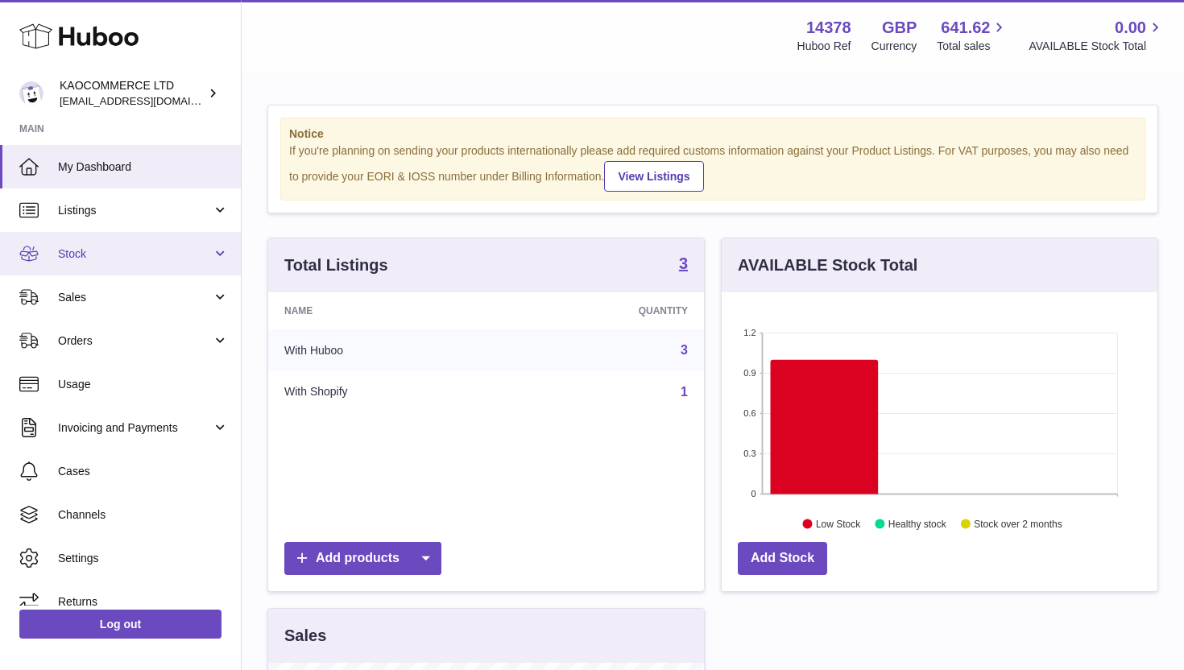  Describe the element at coordinates (749, 413) in the screenshot. I see `text: 0.6` at that location.